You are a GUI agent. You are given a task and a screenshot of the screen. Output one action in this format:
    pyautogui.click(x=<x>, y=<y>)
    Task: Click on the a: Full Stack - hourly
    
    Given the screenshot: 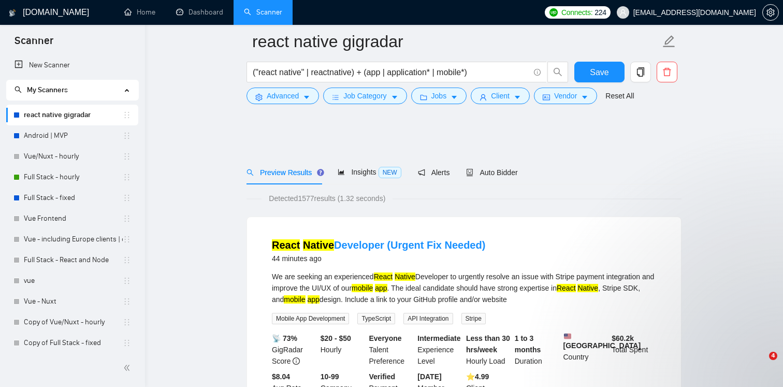 What is the action you would take?
    pyautogui.click(x=73, y=177)
    